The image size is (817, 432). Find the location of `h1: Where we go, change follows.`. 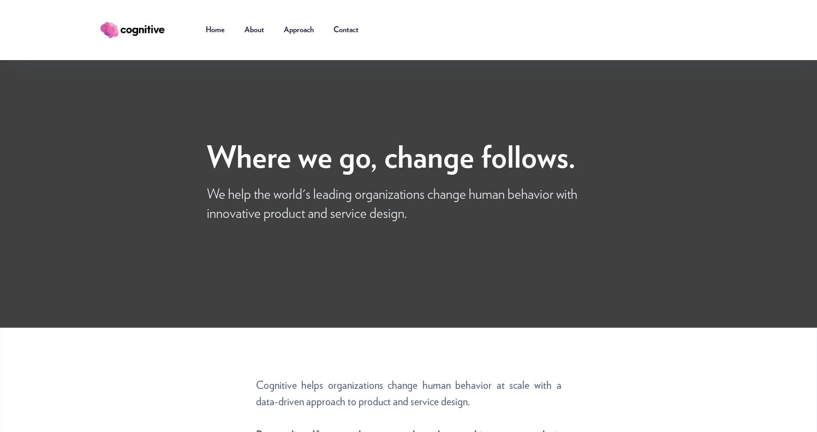

h1: Where we go, change follows. is located at coordinates (391, 158).